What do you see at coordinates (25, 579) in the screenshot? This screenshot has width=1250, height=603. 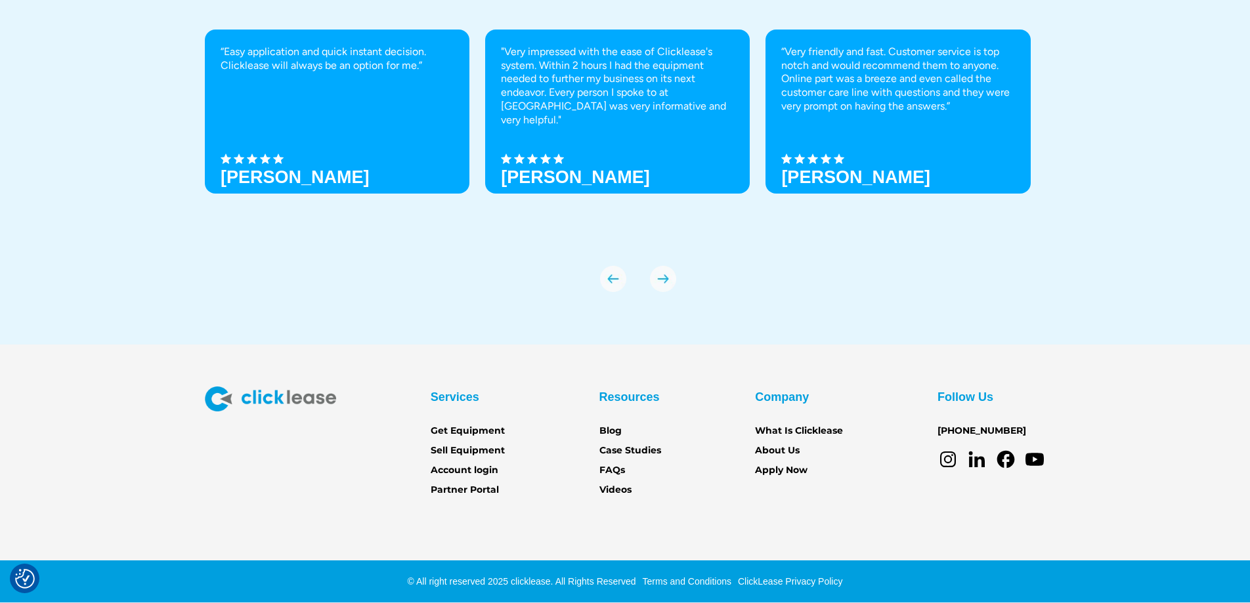 I see `img: Revisit consent button` at bounding box center [25, 579].